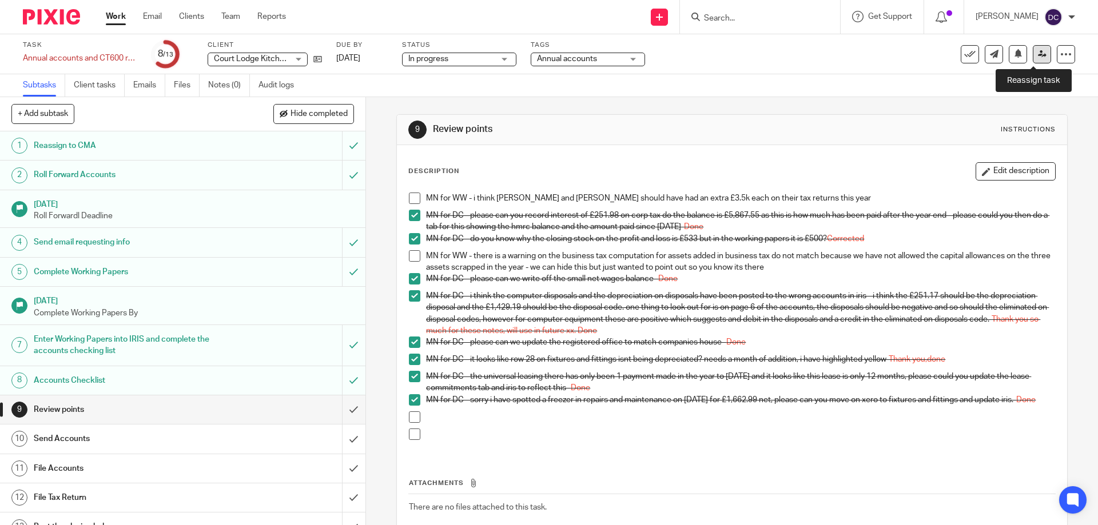  I want to click on a: Work, so click(115, 17).